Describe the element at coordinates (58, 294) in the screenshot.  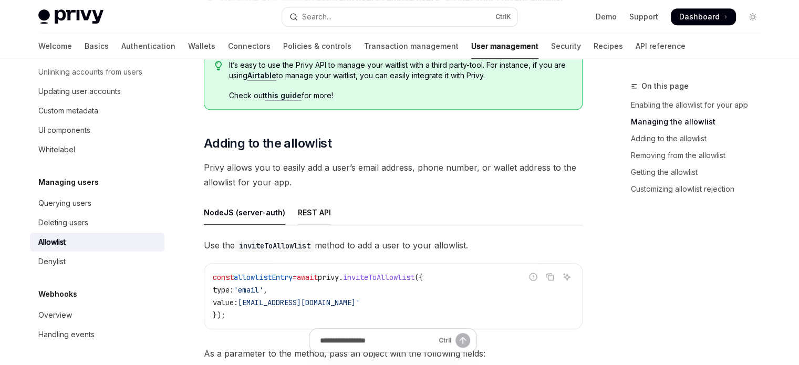
I see `h5: Webhooks` at that location.